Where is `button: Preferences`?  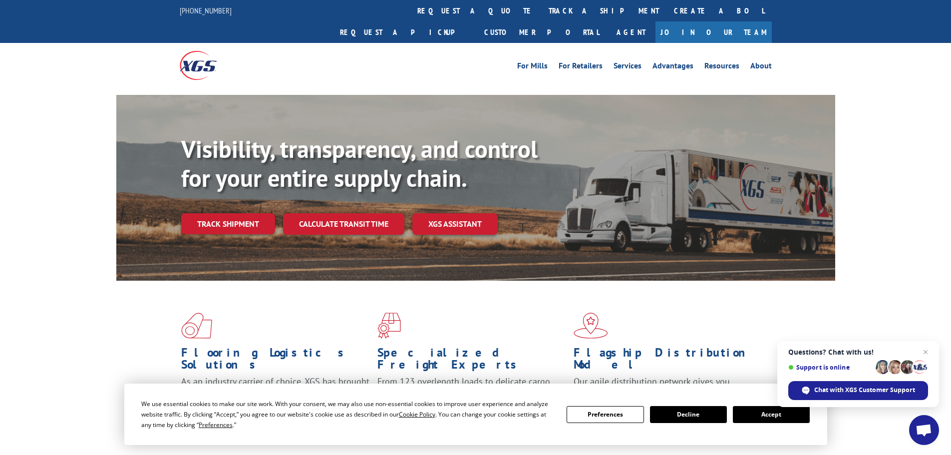
button: Preferences is located at coordinates (605, 414).